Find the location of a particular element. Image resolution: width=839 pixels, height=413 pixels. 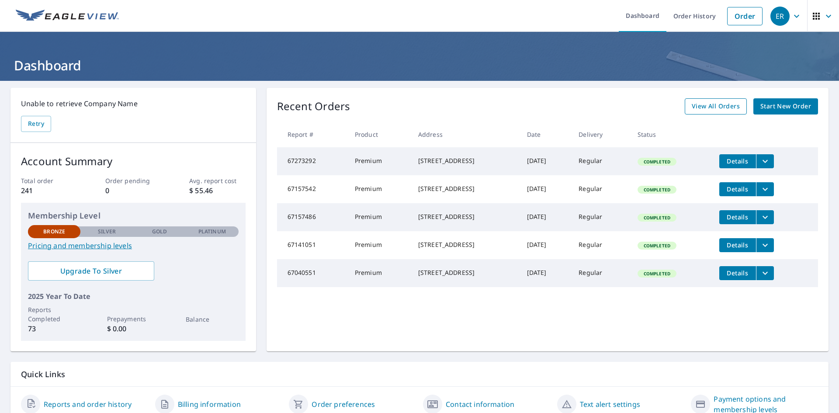

td: 67141051 is located at coordinates (313, 245).